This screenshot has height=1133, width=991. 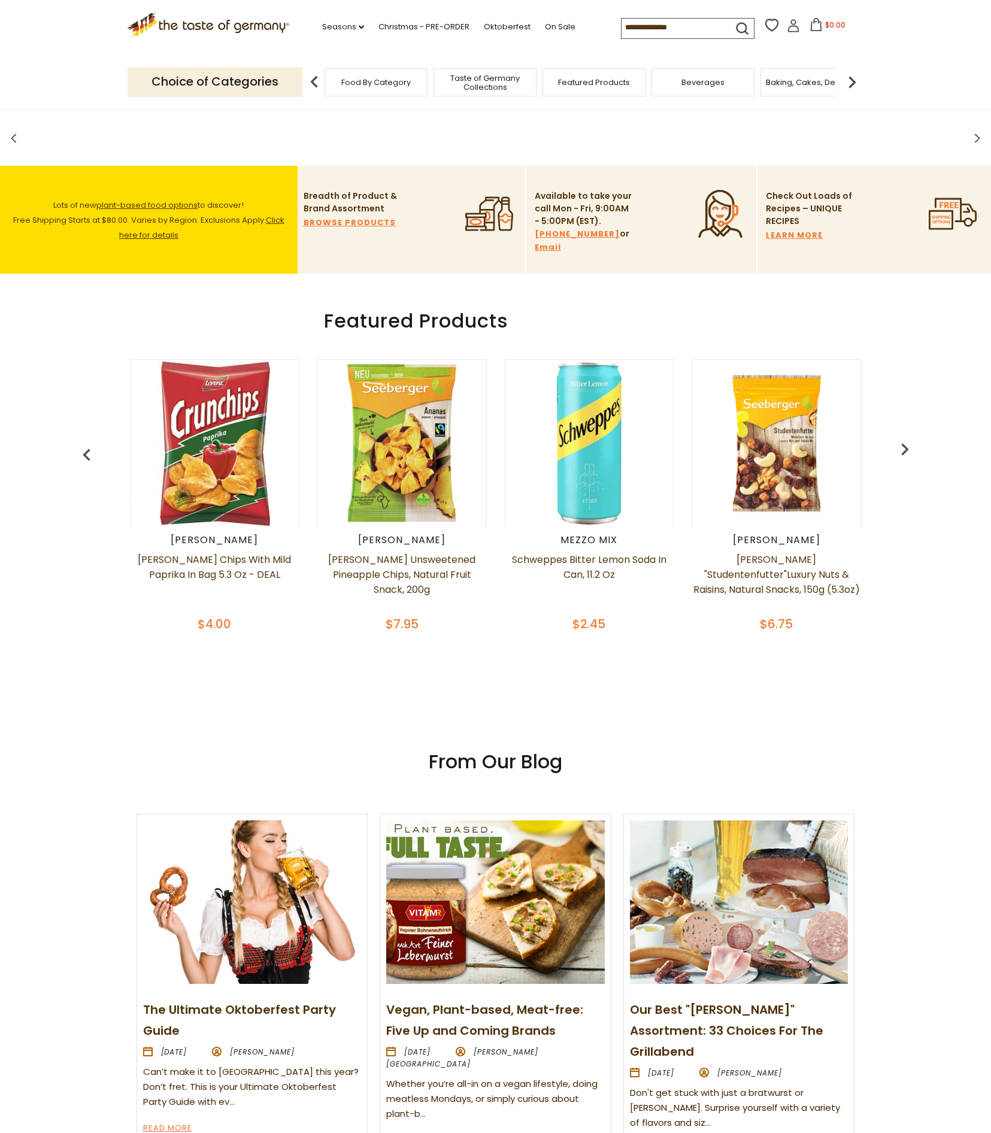 I want to click on p: Check Out Loads of Recipes – UNIQUE RECIPES, so click(x=809, y=208).